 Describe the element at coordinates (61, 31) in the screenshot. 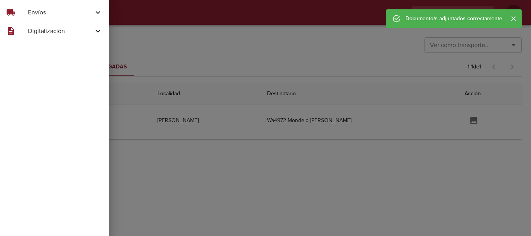

I see `span: Digitalización` at that location.